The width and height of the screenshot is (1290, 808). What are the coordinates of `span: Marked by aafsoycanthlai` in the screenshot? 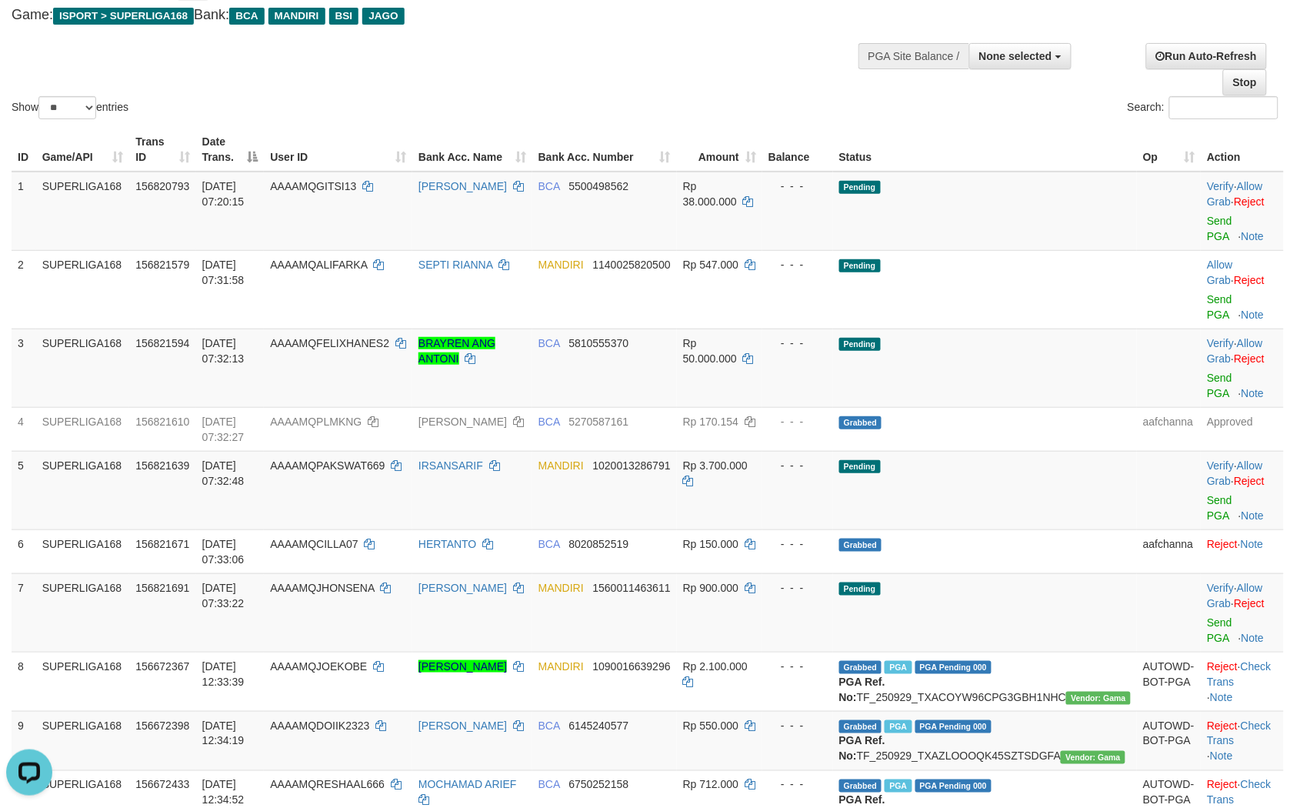 It's located at (898, 726).